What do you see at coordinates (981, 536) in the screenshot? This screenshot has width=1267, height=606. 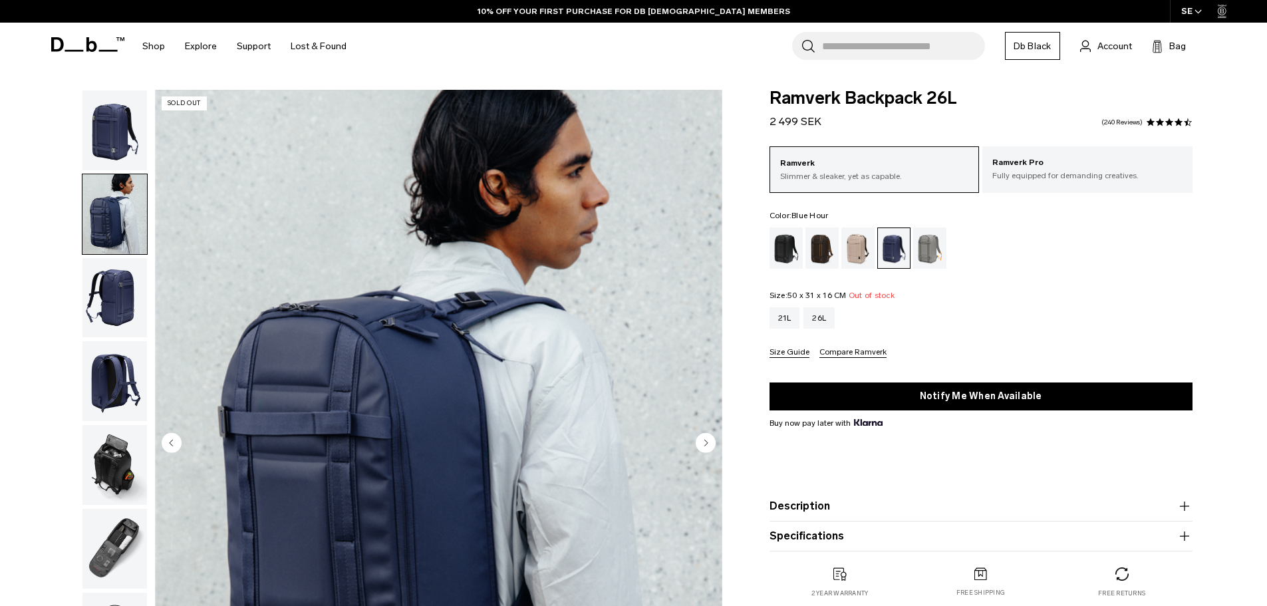 I see `button: Specifications` at bounding box center [981, 536].